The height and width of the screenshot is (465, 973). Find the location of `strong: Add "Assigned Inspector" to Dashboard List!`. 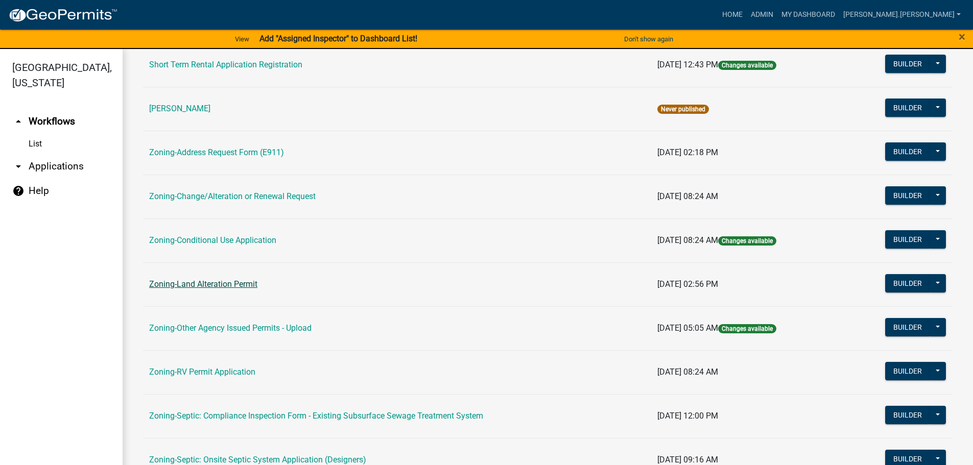

strong: Add "Assigned Inspector" to Dashboard List! is located at coordinates (338, 38).